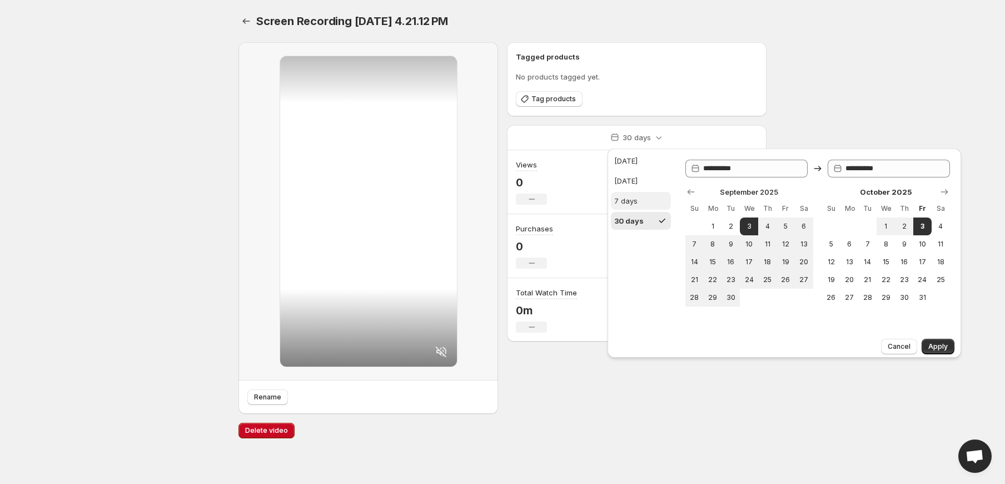  What do you see at coordinates (904, 262) in the screenshot?
I see `button: Thursday October 16 2025` at bounding box center [904, 262].